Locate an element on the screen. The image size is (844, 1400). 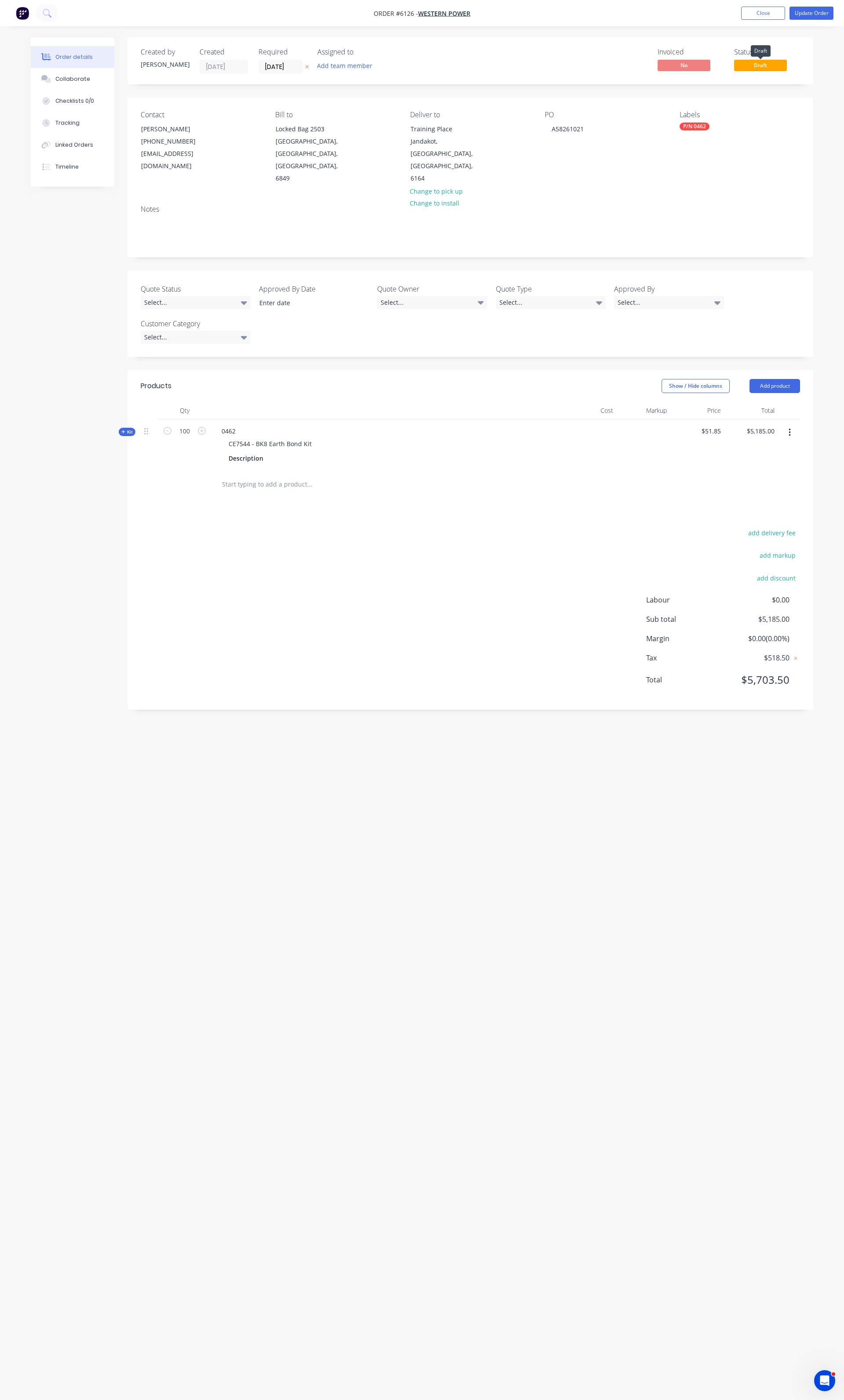
div: CE7544 - BK8 Earth Bond Kit is located at coordinates (269, 443).